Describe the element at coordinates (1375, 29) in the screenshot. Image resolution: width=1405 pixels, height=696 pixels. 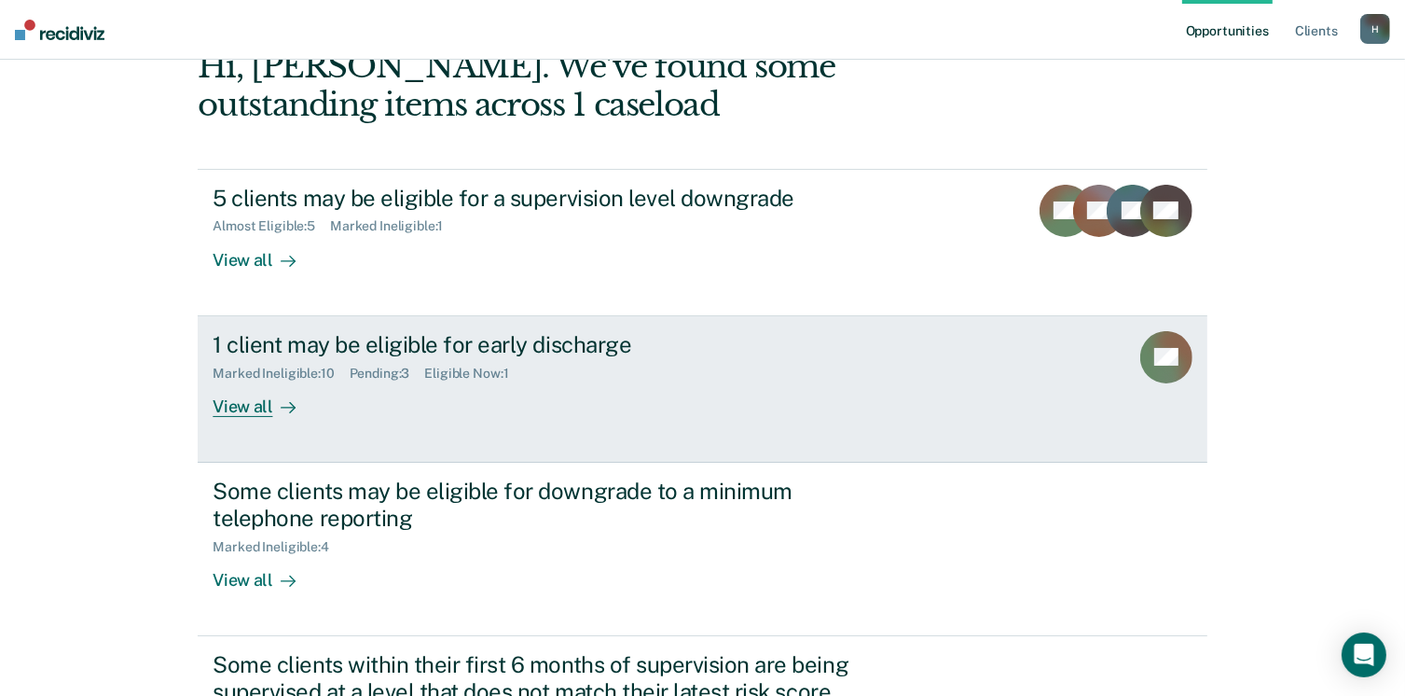
I see `div: H` at that location.